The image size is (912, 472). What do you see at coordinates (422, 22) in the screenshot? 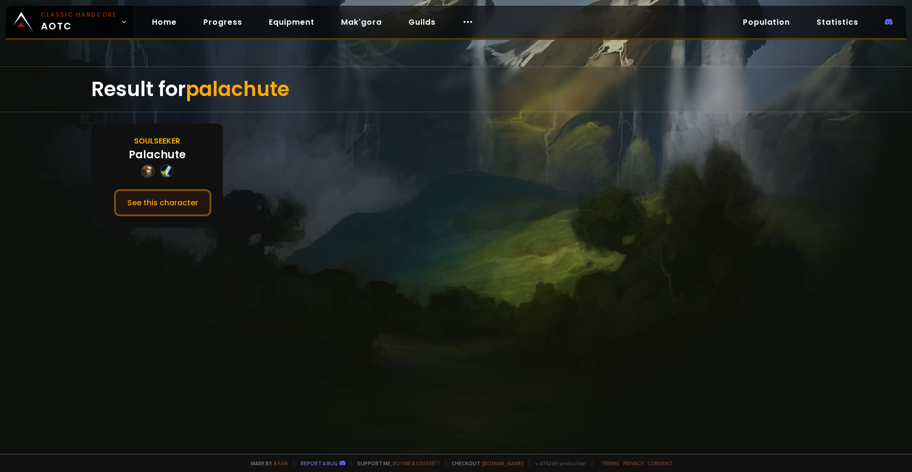
I see `a: Guilds` at bounding box center [422, 22].